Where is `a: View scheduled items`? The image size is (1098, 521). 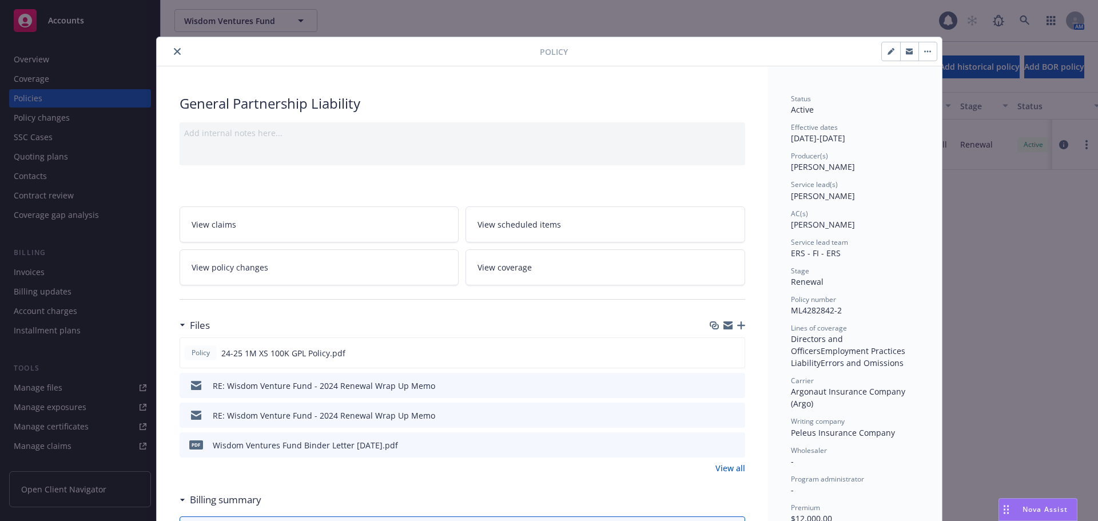 a: View scheduled items is located at coordinates (605, 224).